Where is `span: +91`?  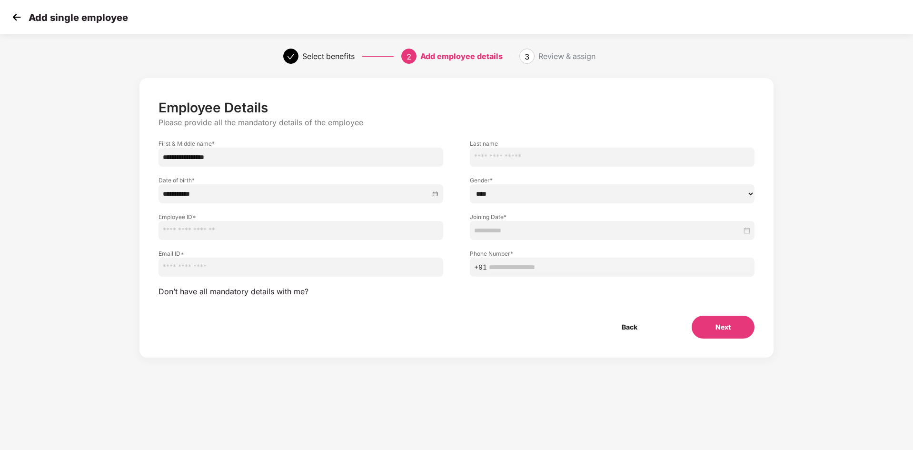 span: +91 is located at coordinates (480, 267).